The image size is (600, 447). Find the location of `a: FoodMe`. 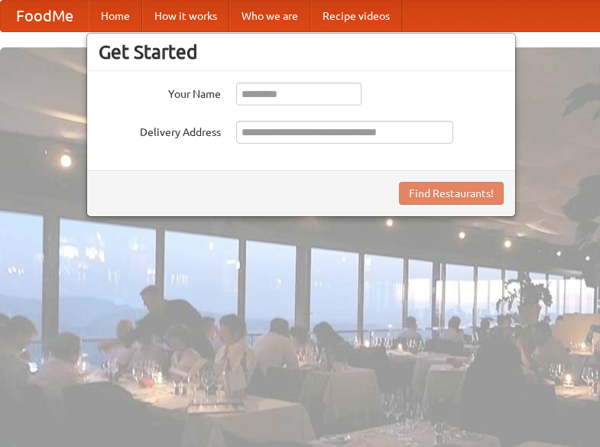

a: FoodMe is located at coordinates (44, 16).